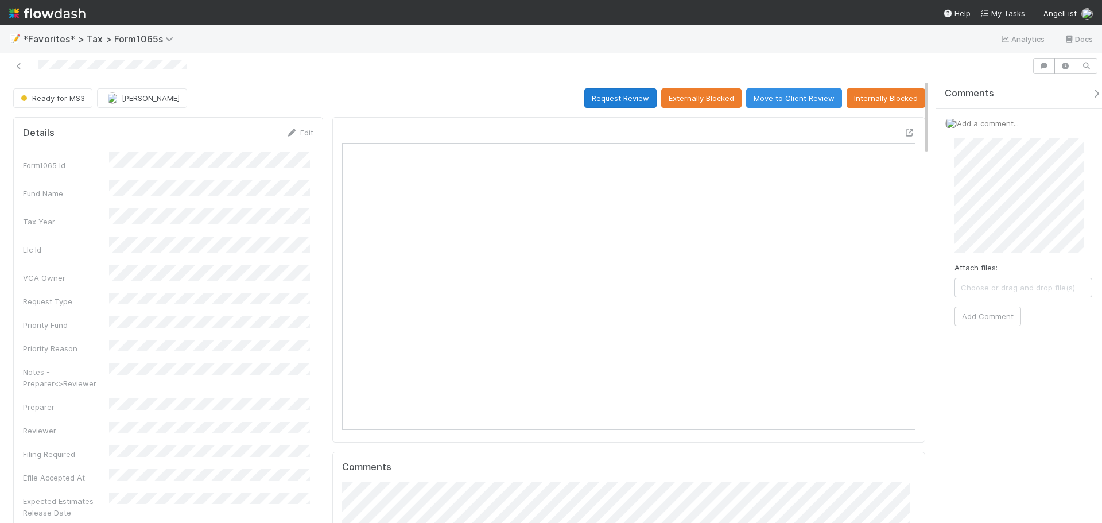 The width and height of the screenshot is (1102, 523). I want to click on button: Request Review, so click(621, 98).